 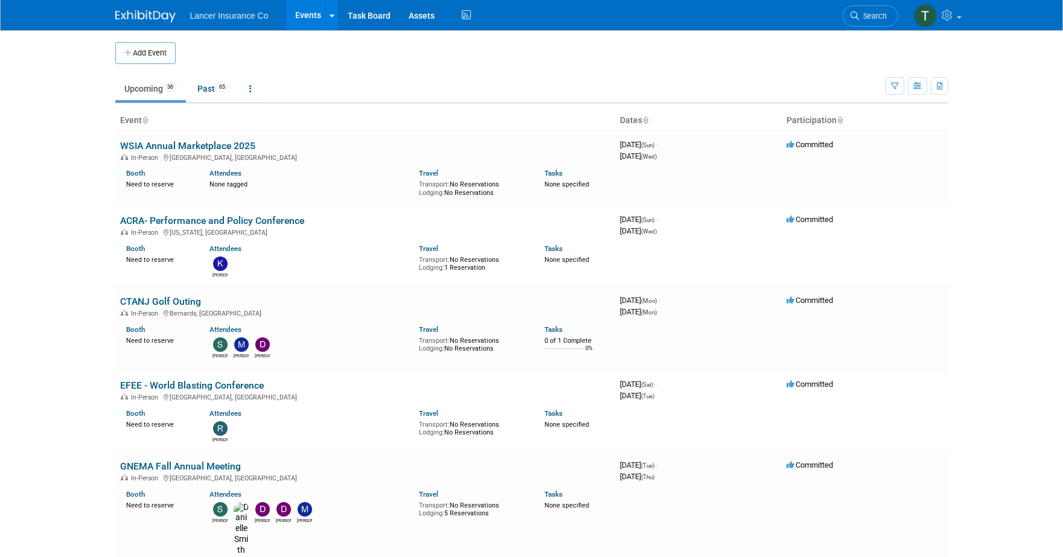 I want to click on img: Dana Turilli, so click(x=284, y=509).